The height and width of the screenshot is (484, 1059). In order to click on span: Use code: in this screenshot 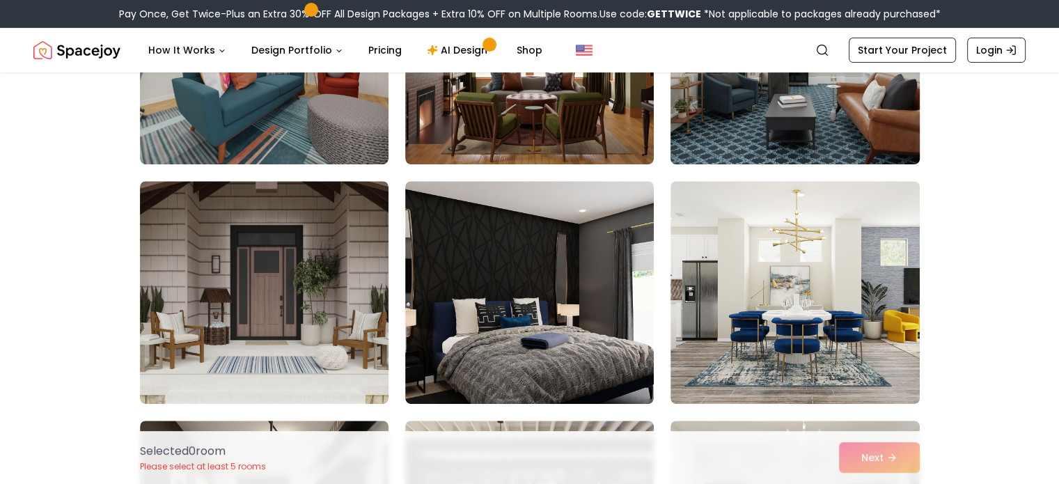, I will do `click(650, 14)`.